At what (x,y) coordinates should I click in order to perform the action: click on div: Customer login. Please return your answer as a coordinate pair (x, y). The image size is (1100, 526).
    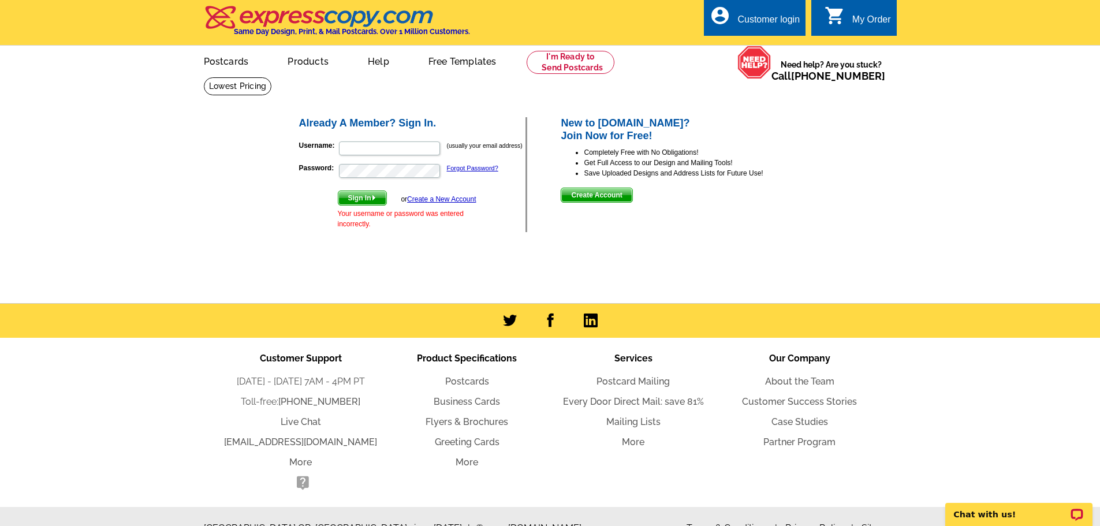
    Looking at the image, I should click on (768, 23).